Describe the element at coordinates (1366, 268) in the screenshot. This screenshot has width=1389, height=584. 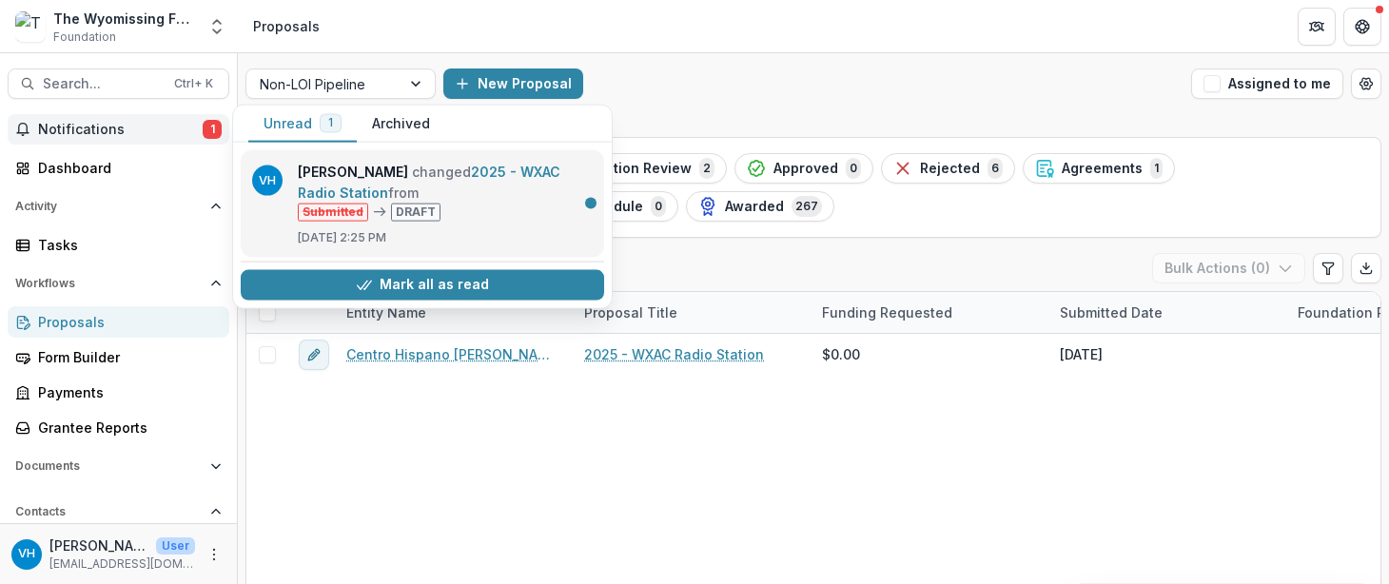
I see `button: Export table data` at that location.